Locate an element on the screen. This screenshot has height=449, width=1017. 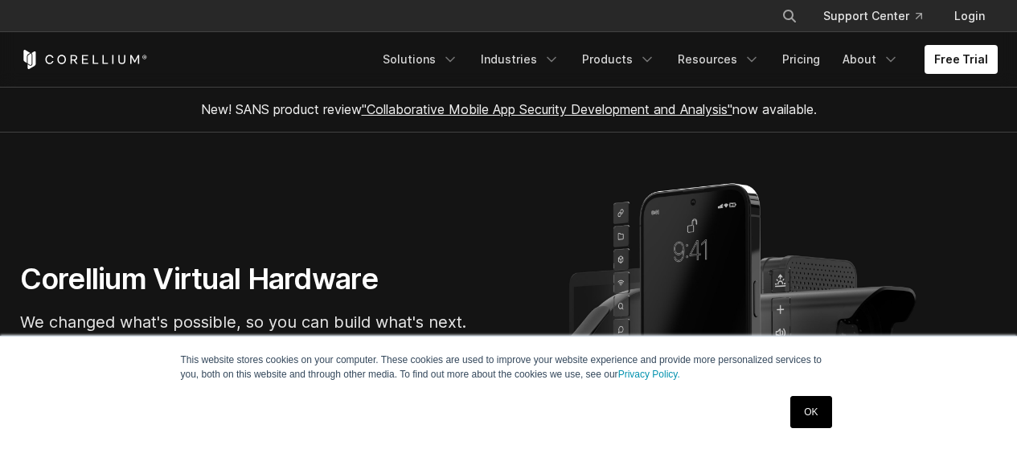
a: OK is located at coordinates (810, 412).